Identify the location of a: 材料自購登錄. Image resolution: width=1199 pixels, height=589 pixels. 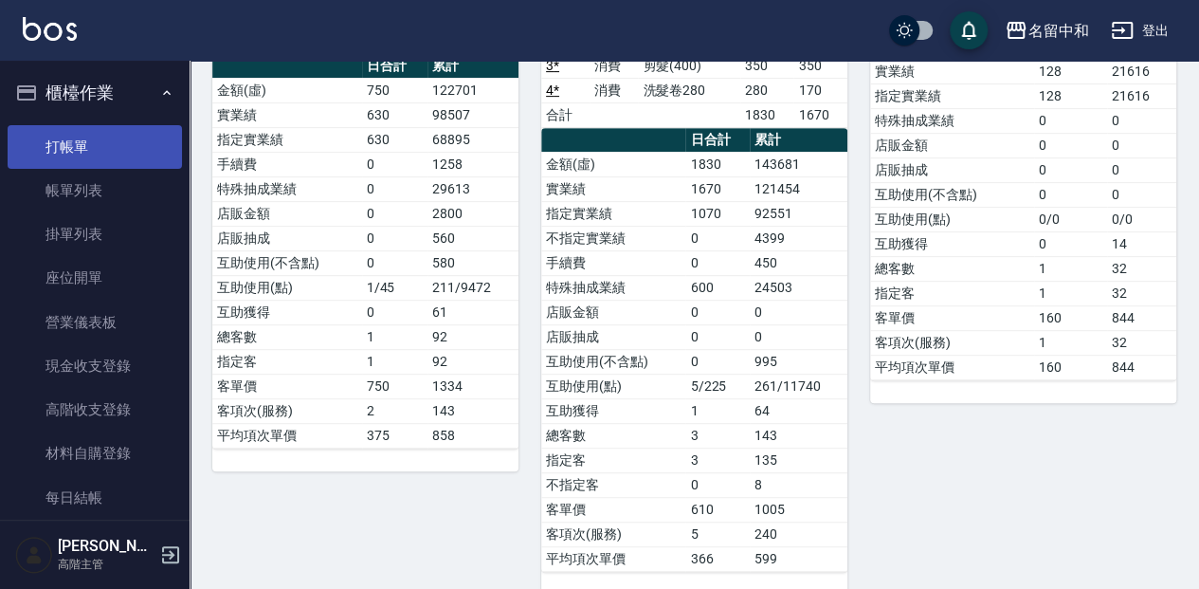
(95, 453).